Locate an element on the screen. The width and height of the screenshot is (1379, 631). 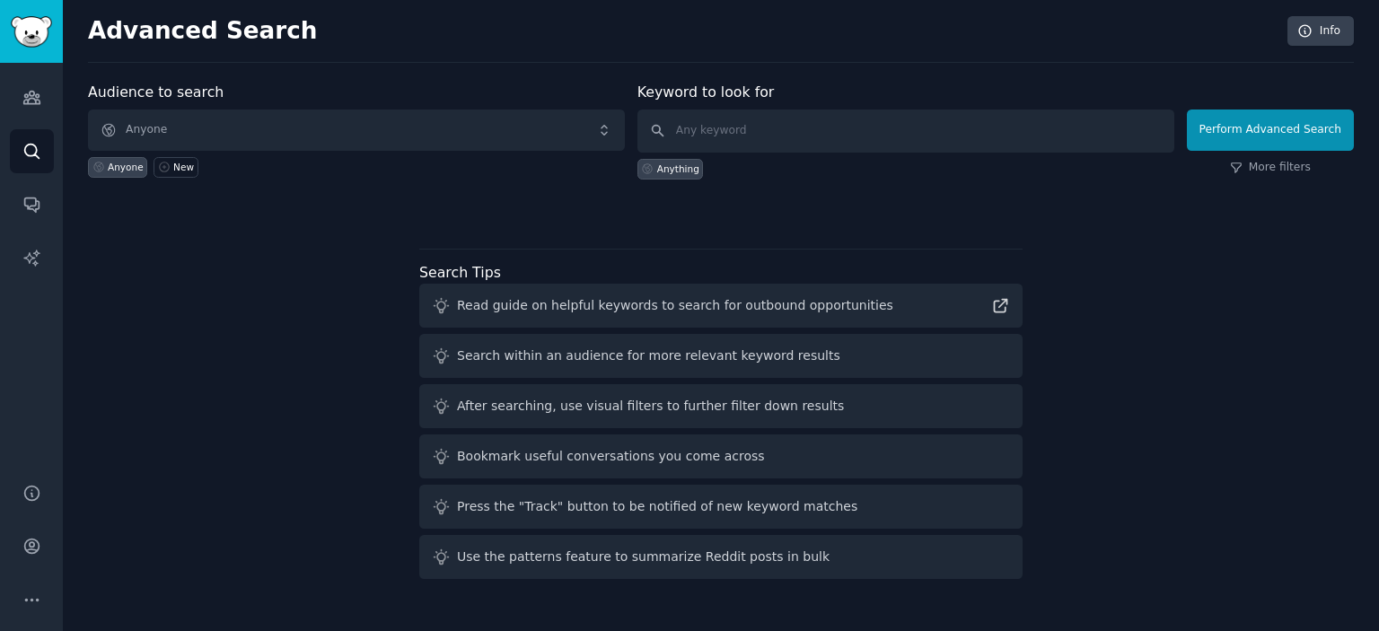
span: Anyone is located at coordinates (356, 130).